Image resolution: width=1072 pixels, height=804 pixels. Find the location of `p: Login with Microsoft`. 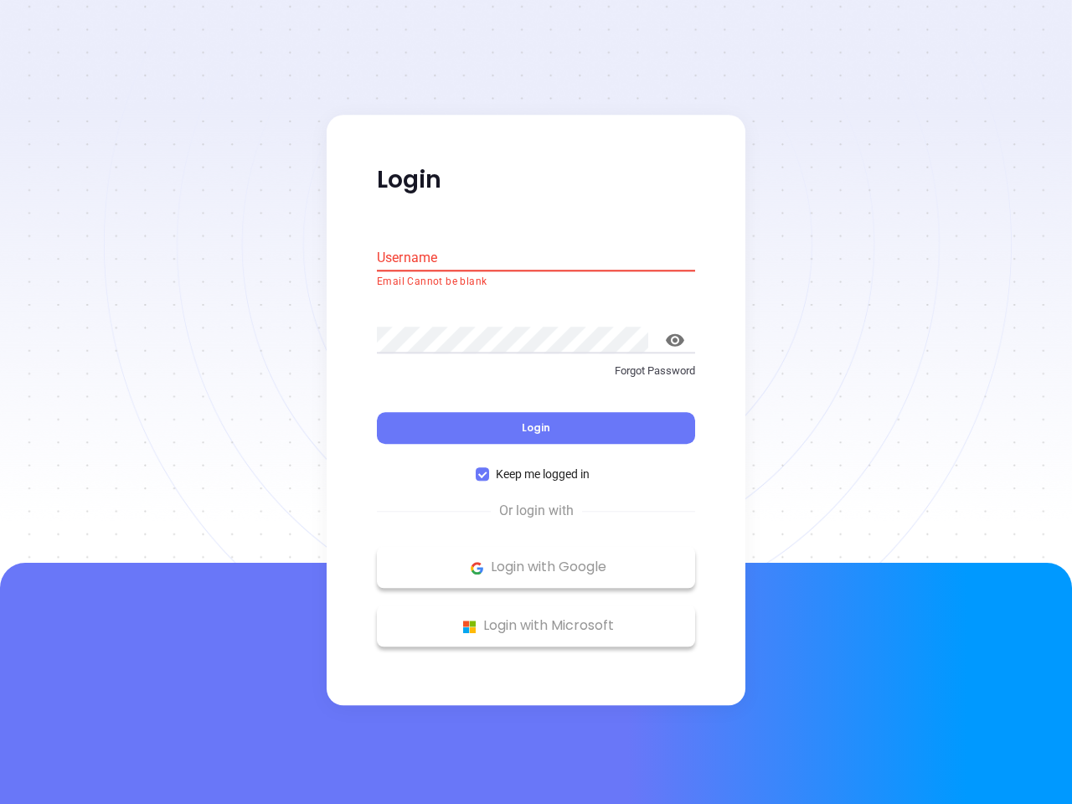

p: Login with Microsoft is located at coordinates (536, 626).